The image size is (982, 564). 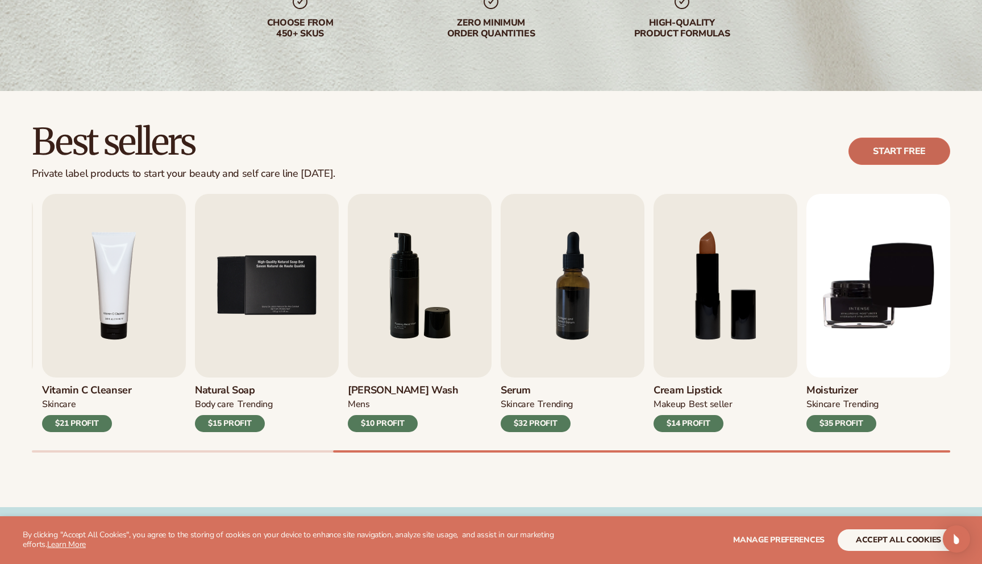 What do you see at coordinates (300, 28) in the screenshot?
I see `div: Choose from 450+ Skus` at bounding box center [300, 28].